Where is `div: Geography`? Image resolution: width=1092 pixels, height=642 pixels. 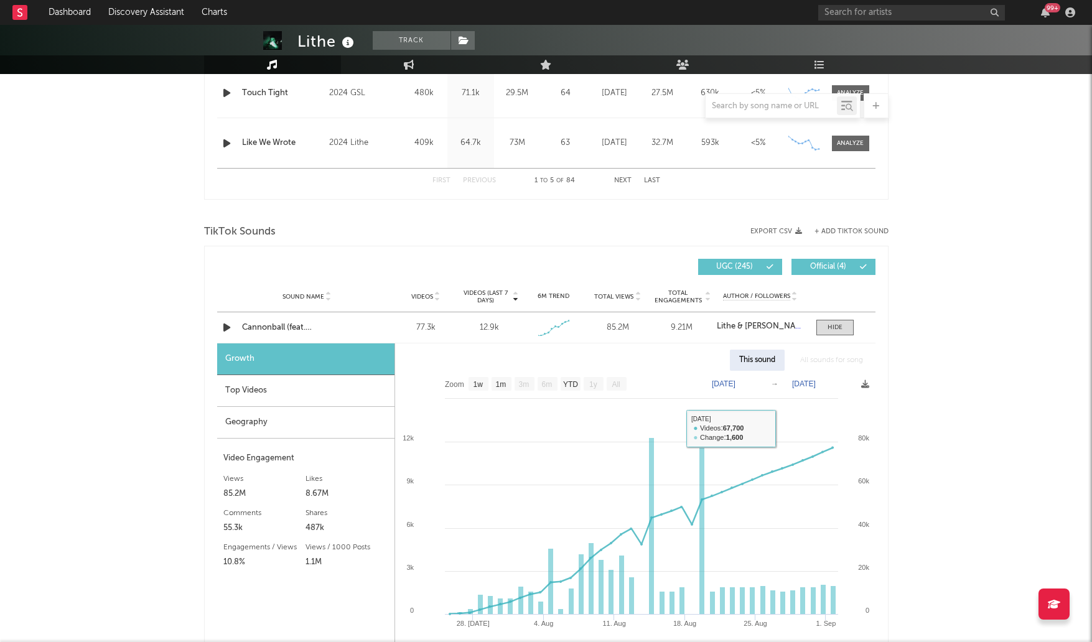 div: Geography is located at coordinates (306, 423).